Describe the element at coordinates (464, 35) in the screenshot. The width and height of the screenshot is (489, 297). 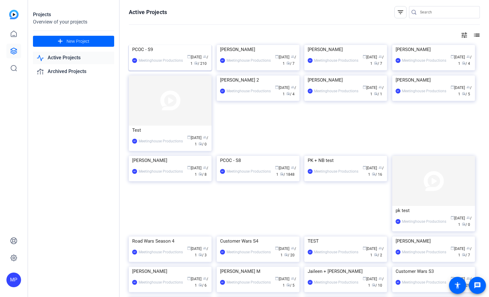
I see `mat-icon: tune` at that location.